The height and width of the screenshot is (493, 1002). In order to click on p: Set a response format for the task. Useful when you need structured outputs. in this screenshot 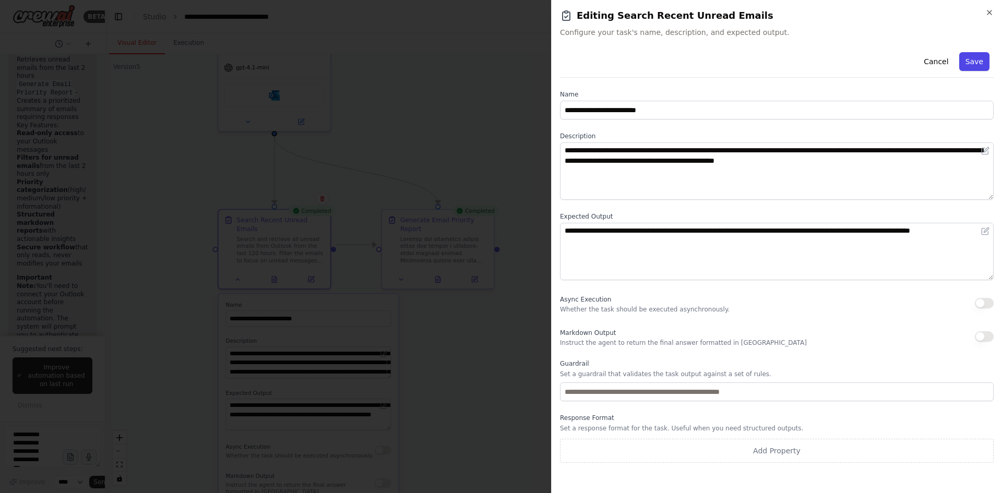, I will do `click(776, 428)`.